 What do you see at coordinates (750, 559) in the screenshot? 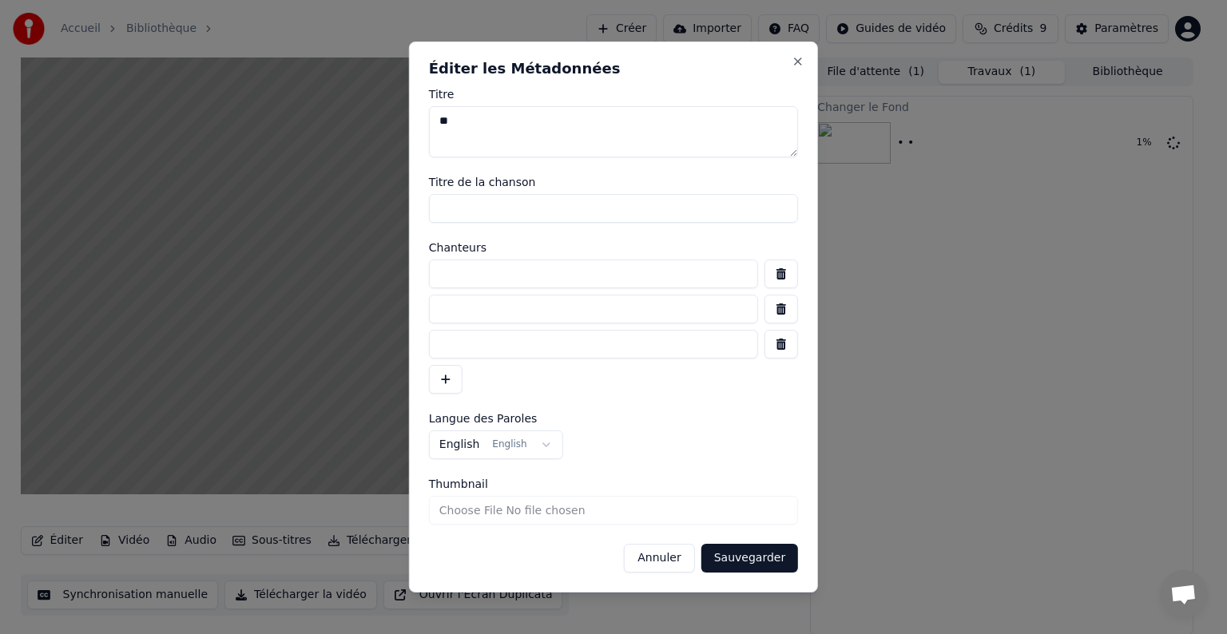
I see `button: Sauvegarder` at bounding box center [750, 559].